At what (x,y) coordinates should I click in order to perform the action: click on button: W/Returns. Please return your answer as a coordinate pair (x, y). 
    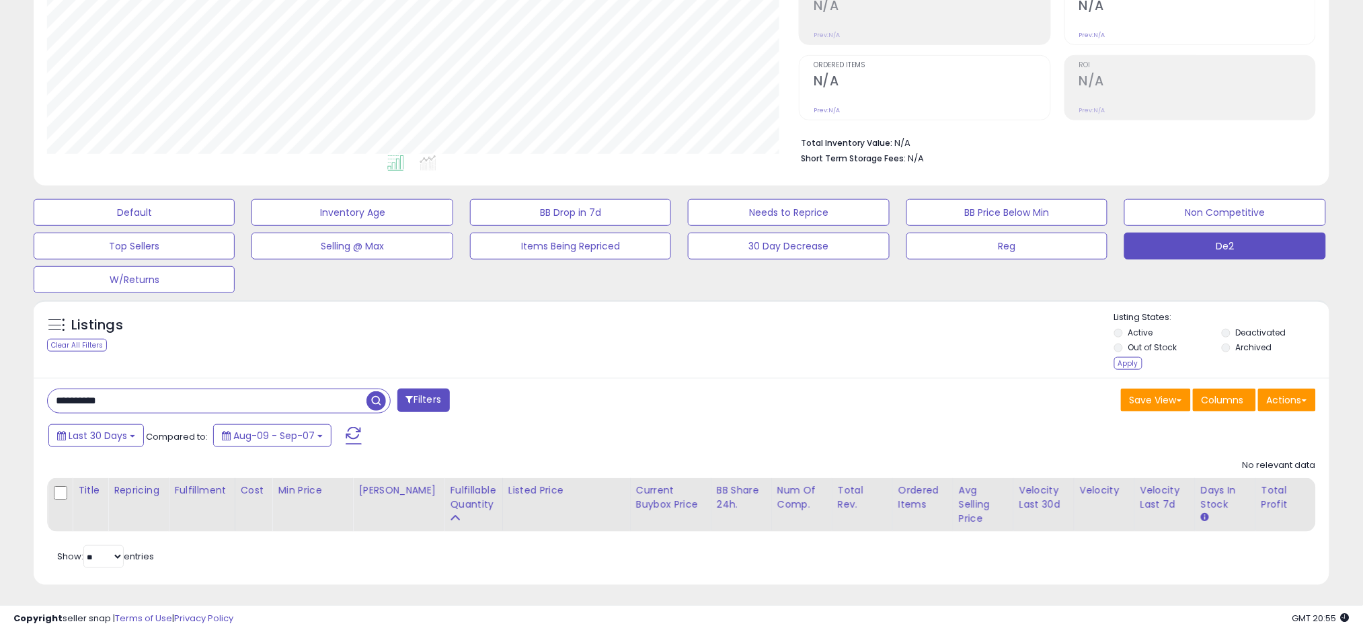
    Looking at the image, I should click on (134, 280).